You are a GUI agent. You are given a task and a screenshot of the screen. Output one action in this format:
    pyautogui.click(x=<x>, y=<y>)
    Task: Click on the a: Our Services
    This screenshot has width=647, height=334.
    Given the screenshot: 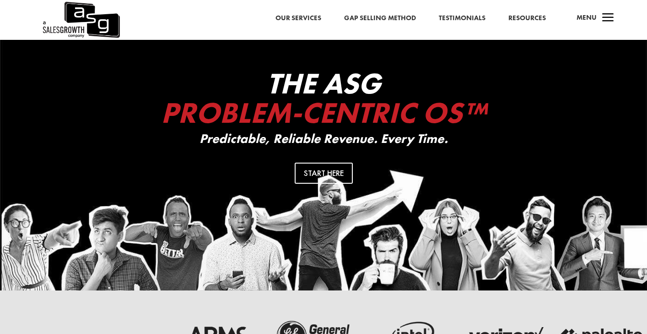 What is the action you would take?
    pyautogui.click(x=298, y=18)
    